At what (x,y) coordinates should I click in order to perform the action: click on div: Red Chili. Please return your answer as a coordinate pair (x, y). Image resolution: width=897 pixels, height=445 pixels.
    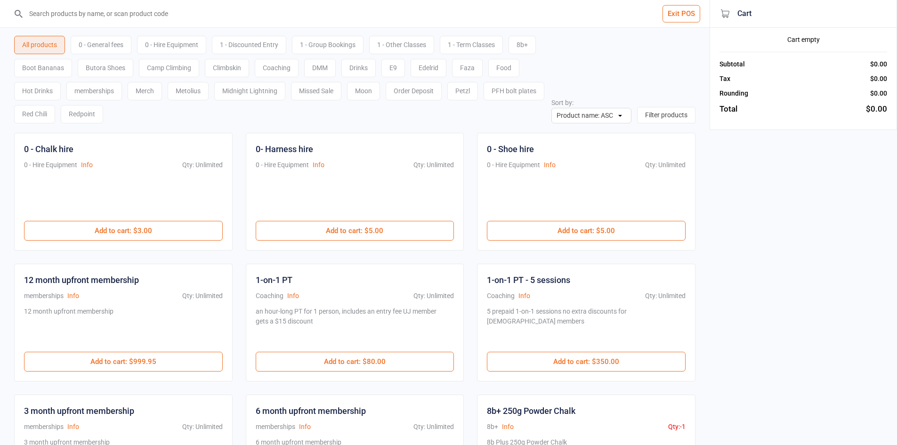
    Looking at the image, I should click on (34, 114).